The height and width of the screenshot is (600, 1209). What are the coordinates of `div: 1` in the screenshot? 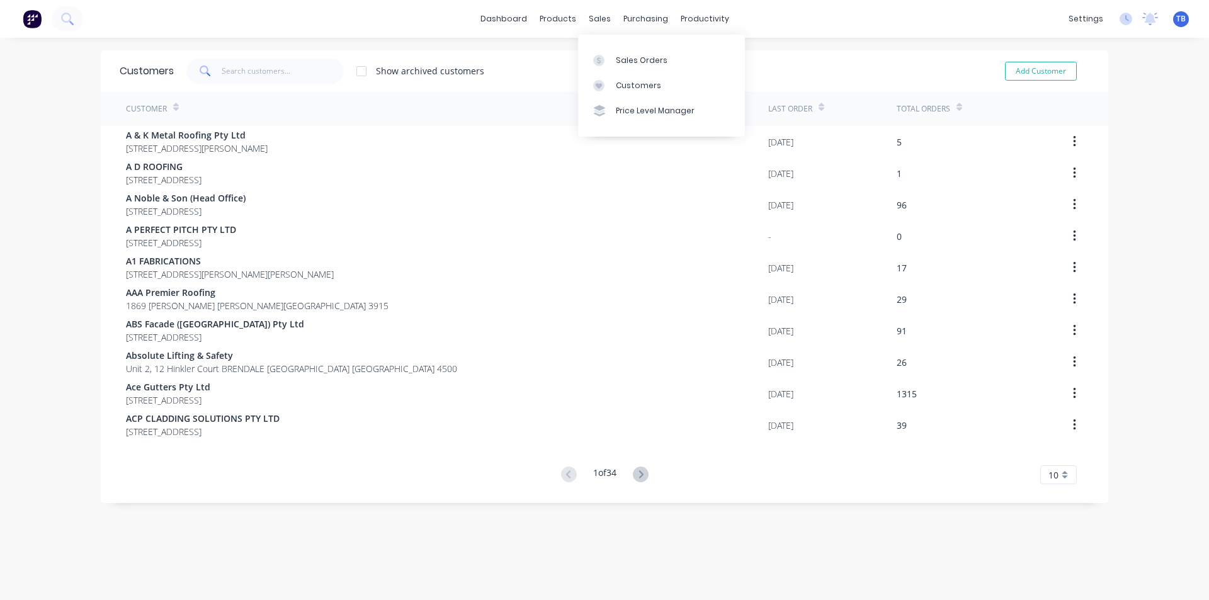 It's located at (899, 173).